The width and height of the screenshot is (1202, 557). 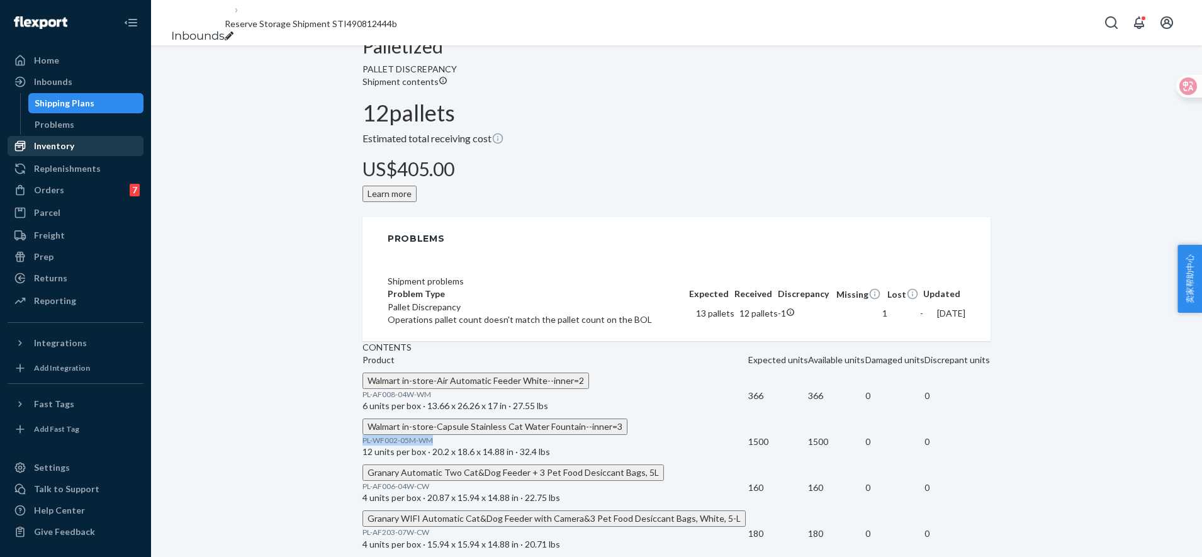 What do you see at coordinates (54, 146) in the screenshot?
I see `div: Inventory` at bounding box center [54, 146].